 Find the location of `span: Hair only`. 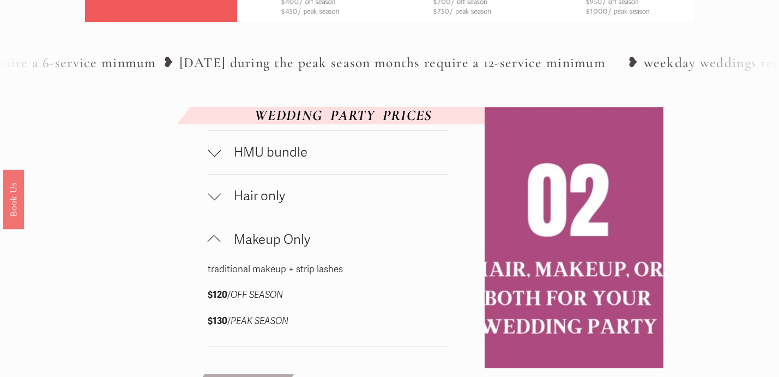

span: Hair only is located at coordinates (334, 196).